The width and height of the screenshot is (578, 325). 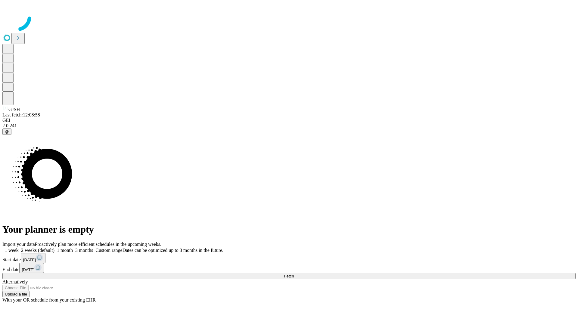 I want to click on button: Fetch, so click(x=289, y=276).